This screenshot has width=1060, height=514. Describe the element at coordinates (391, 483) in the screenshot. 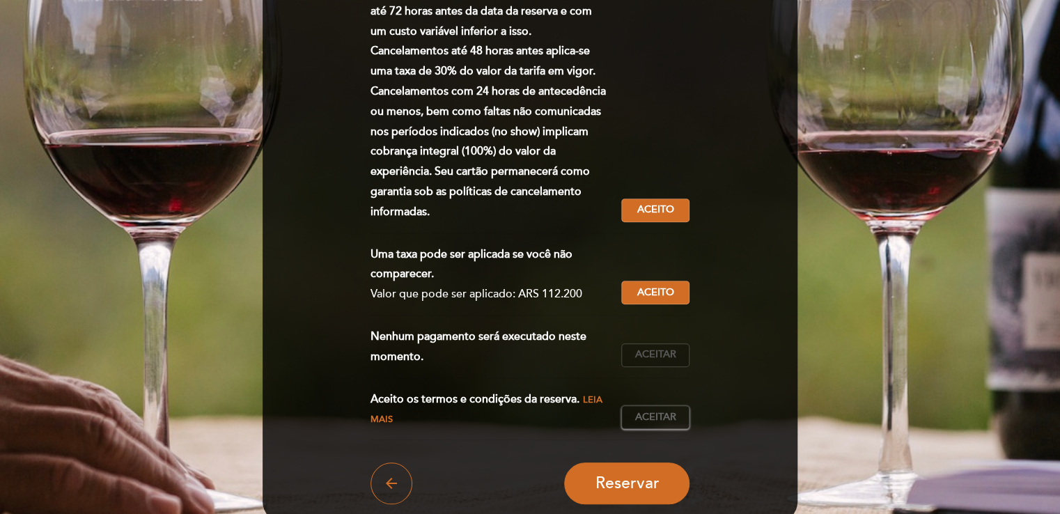

I see `i: arrow_back` at that location.